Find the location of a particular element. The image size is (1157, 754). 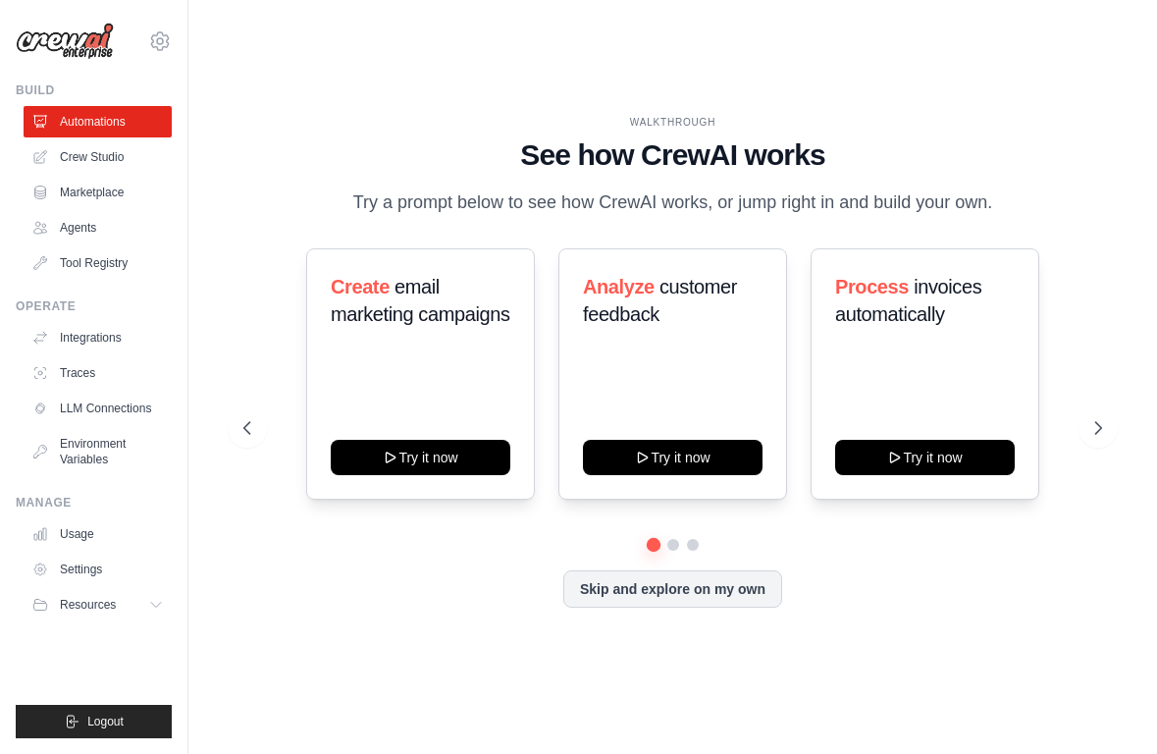

img: Logo is located at coordinates (65, 41).